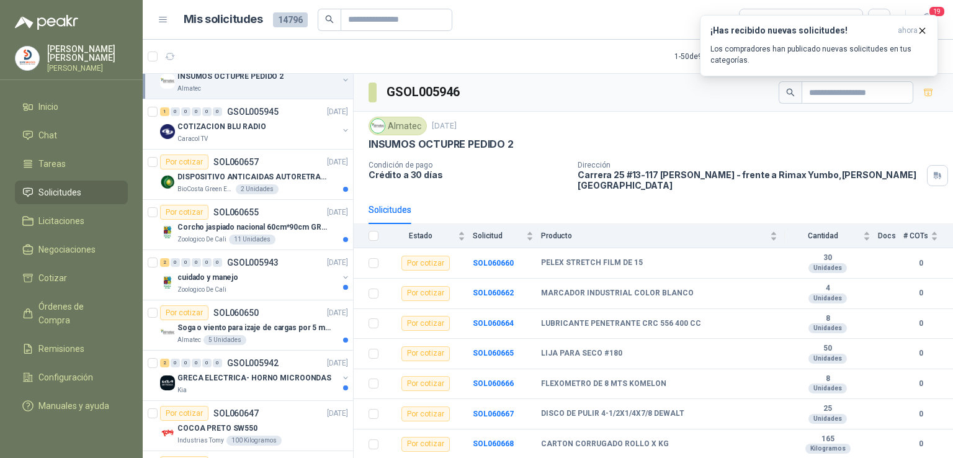  What do you see at coordinates (254, 378) in the screenshot?
I see `p: GRECA ELECTRICA- HORNO MICROONDAS` at bounding box center [254, 378].